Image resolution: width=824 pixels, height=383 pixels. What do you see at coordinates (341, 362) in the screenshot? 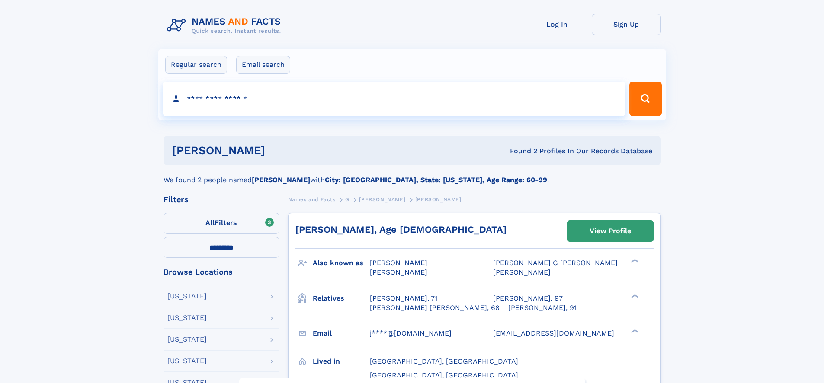
I see `h3: Lived in` at bounding box center [341, 362].